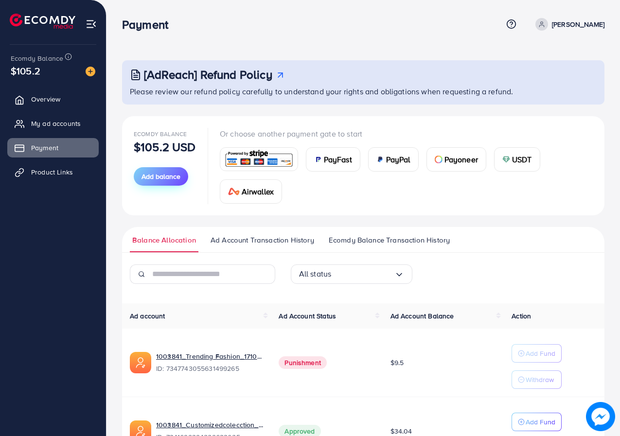 This screenshot has width=620, height=436. Describe the element at coordinates (398, 159) in the screenshot. I see `span: PayPal` at that location.